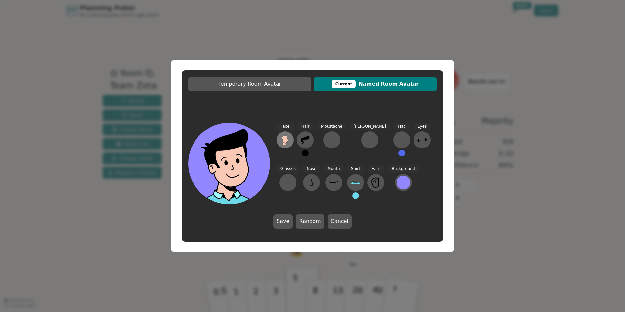  Describe the element at coordinates (402, 126) in the screenshot. I see `span: Hat` at that location.